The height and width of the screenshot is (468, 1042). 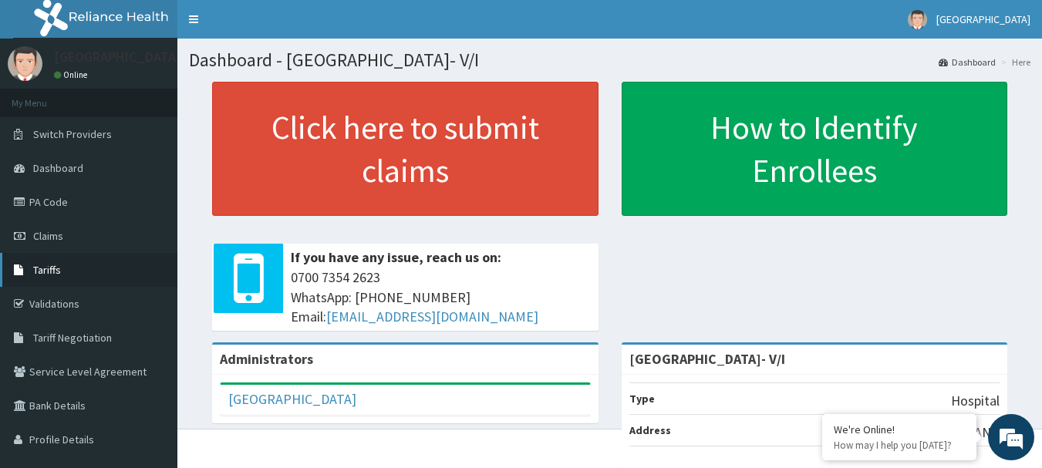 I want to click on span: Dashboard, so click(x=58, y=168).